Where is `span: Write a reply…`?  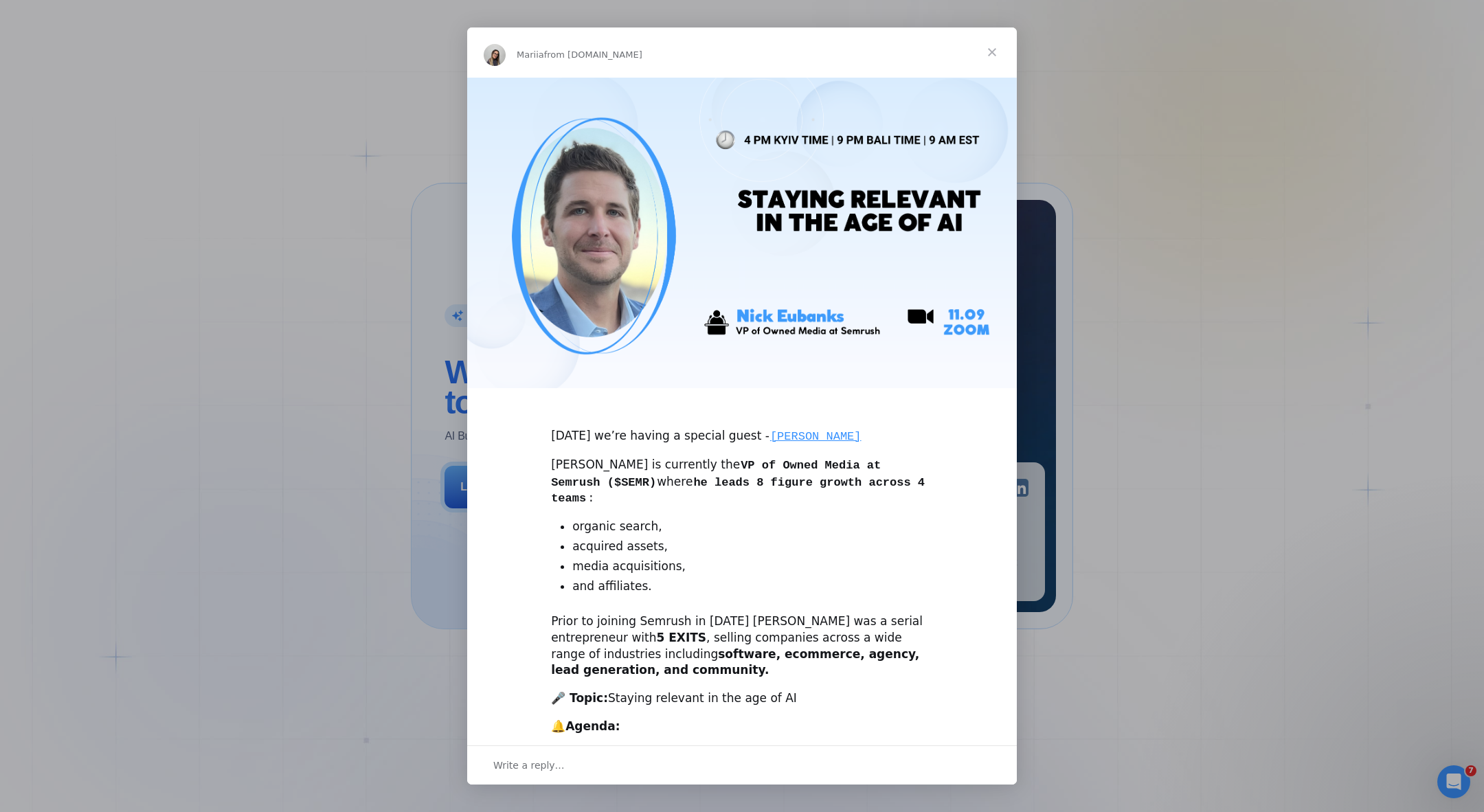 span: Write a reply… is located at coordinates (529, 765).